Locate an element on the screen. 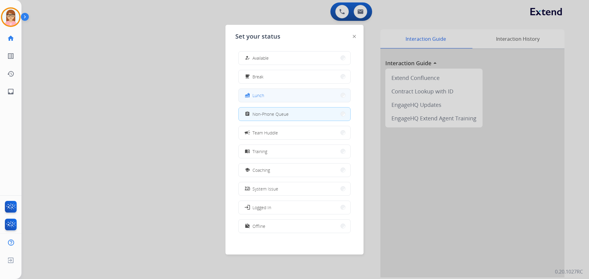 The height and width of the screenshot is (279, 589). span: Training is located at coordinates (260, 151).